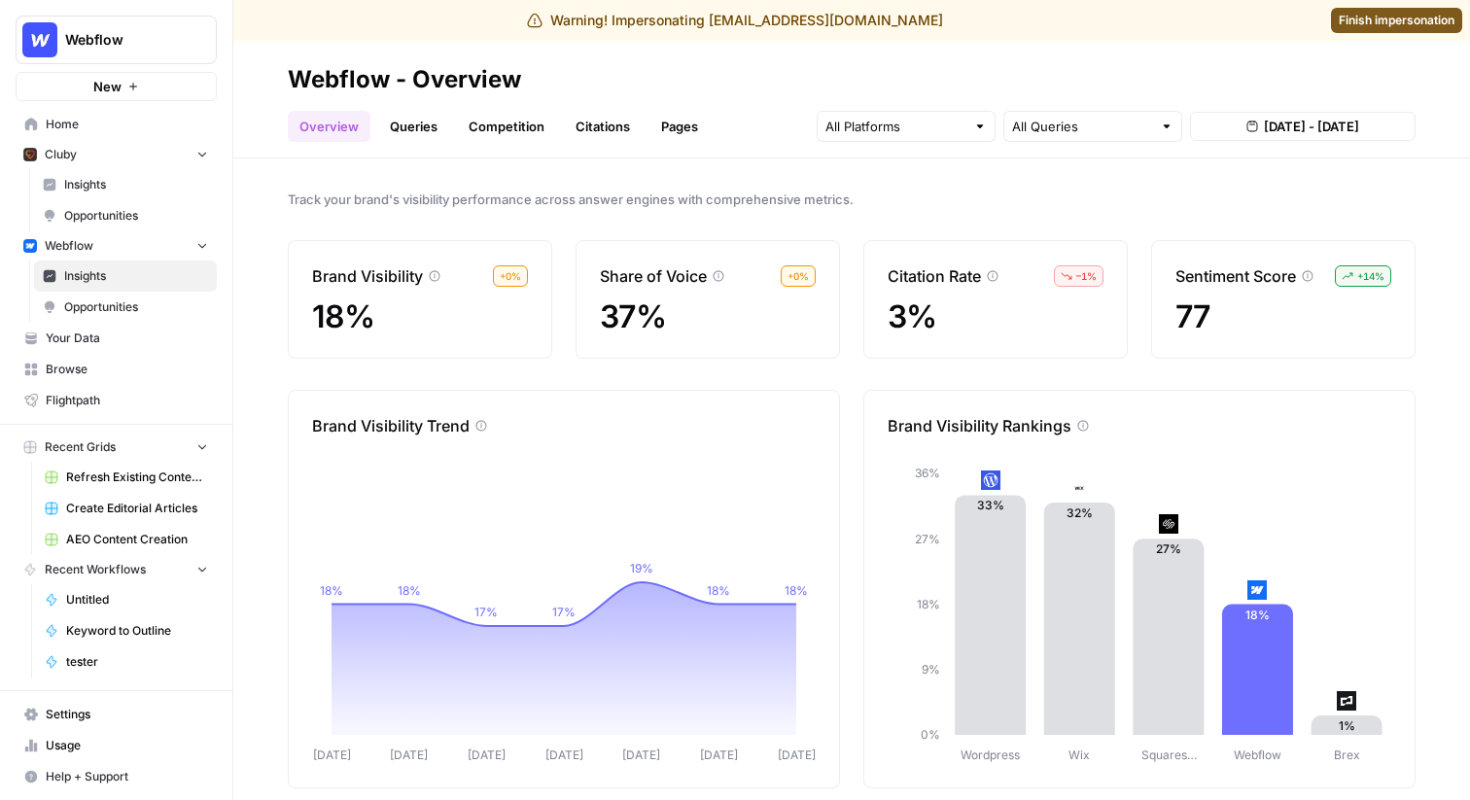  Describe the element at coordinates (116, 777) in the screenshot. I see `button: Help + Support` at that location.